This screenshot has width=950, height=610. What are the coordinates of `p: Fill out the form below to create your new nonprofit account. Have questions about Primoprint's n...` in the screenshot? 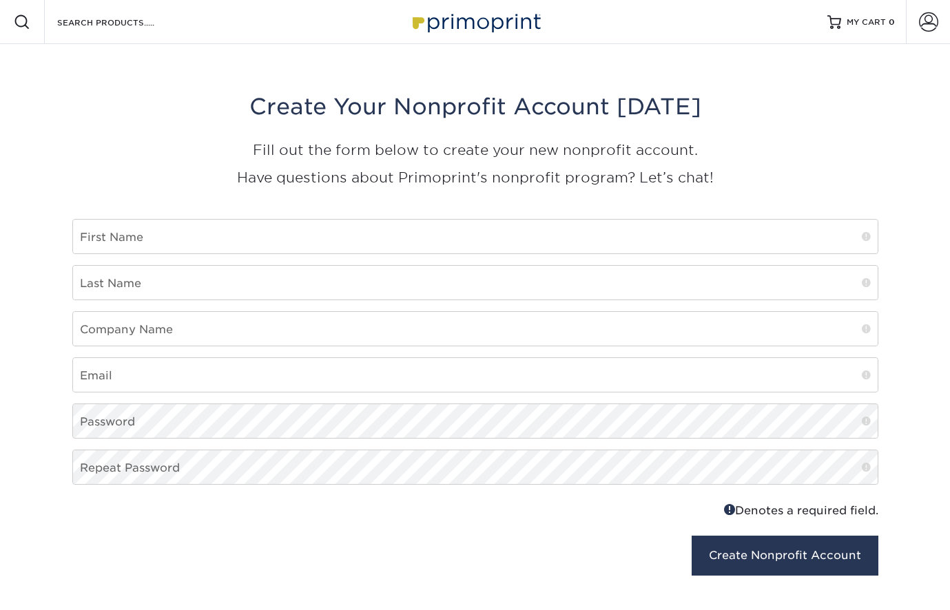 It's located at (475, 164).